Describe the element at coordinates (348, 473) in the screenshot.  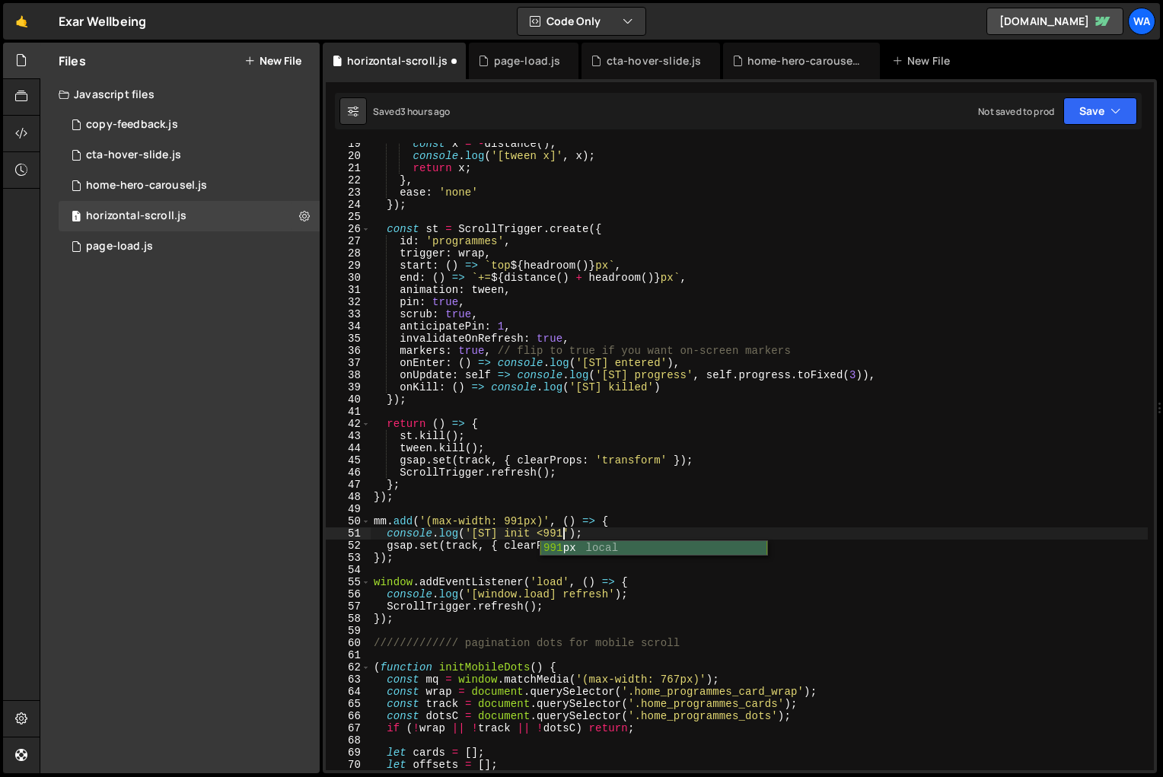
I see `div: 46` at that location.